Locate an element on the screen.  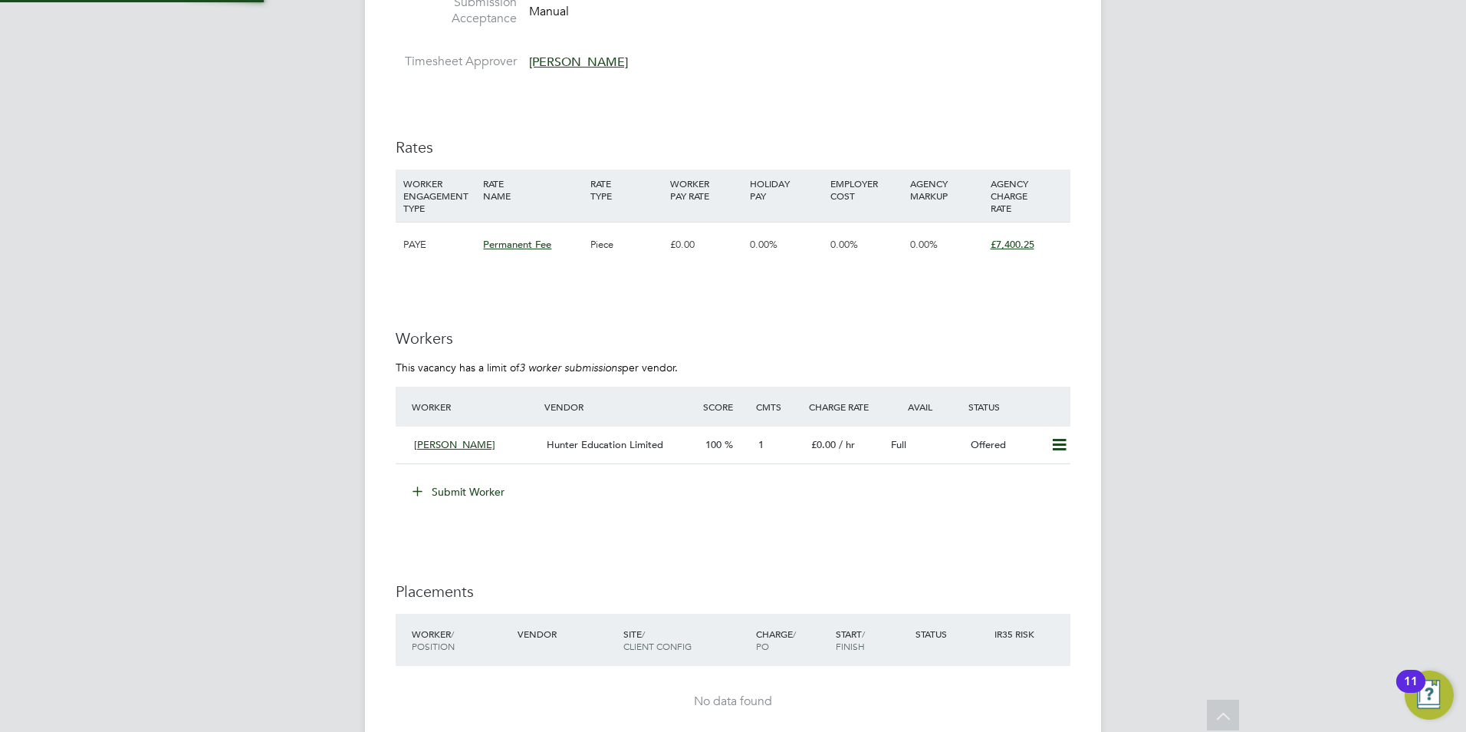
div: Cmts is located at coordinates (778, 406).